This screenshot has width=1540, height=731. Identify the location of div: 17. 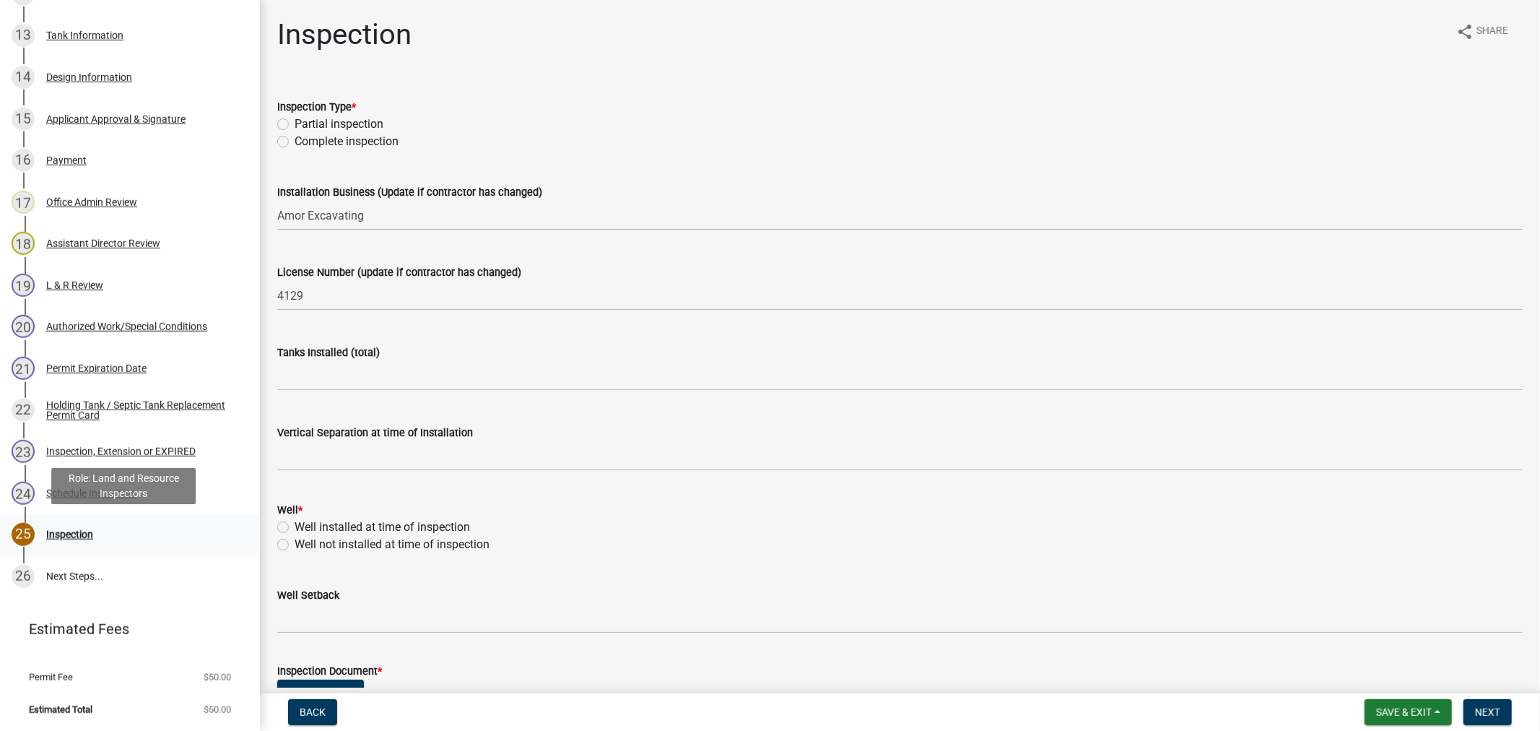
(23, 202).